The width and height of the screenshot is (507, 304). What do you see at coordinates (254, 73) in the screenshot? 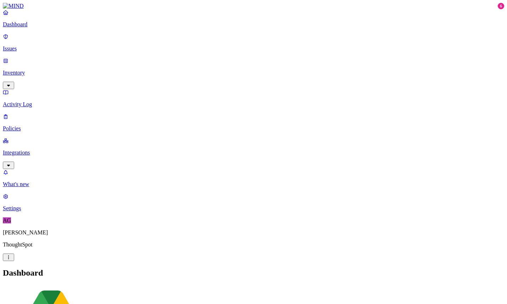
I see `a: Inventory` at bounding box center [254, 73].